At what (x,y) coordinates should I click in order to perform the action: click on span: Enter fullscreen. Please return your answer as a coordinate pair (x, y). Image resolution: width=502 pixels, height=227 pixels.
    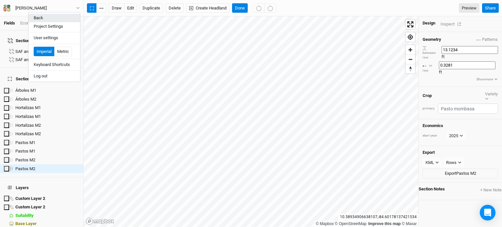
    Looking at the image, I should click on (410, 24).